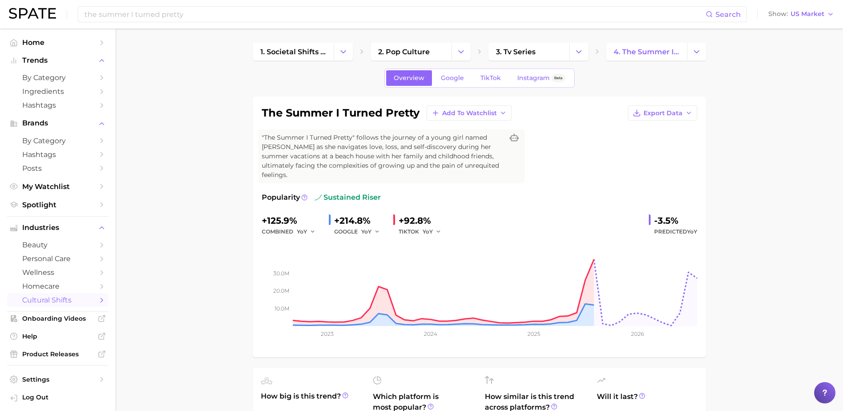 This screenshot has width=843, height=411. I want to click on img: sustained riser, so click(318, 197).